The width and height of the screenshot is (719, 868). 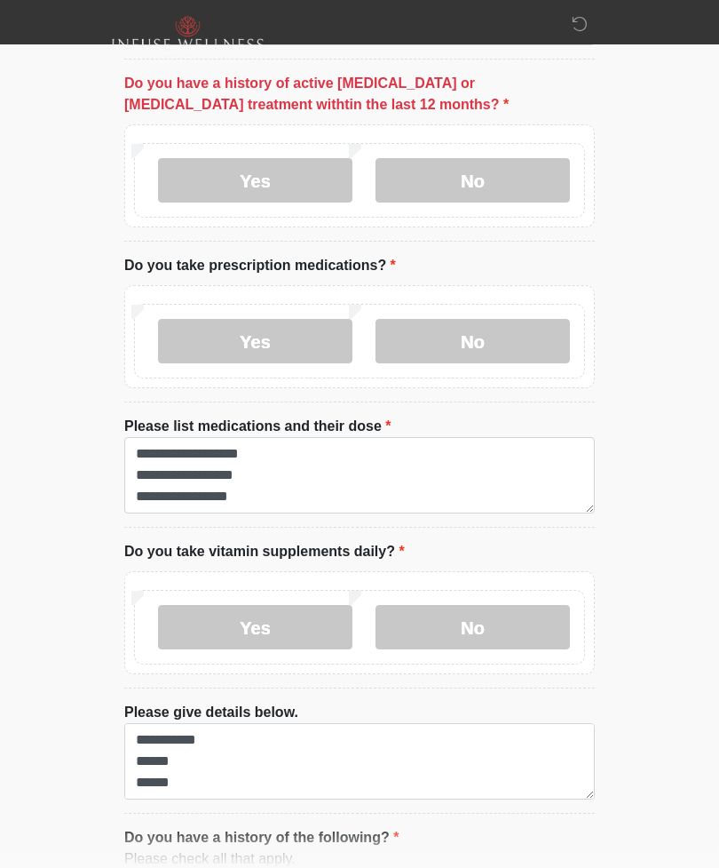 What do you see at coordinates (260, 266) in the screenshot?
I see `label: Do you take prescription medications?` at bounding box center [260, 266].